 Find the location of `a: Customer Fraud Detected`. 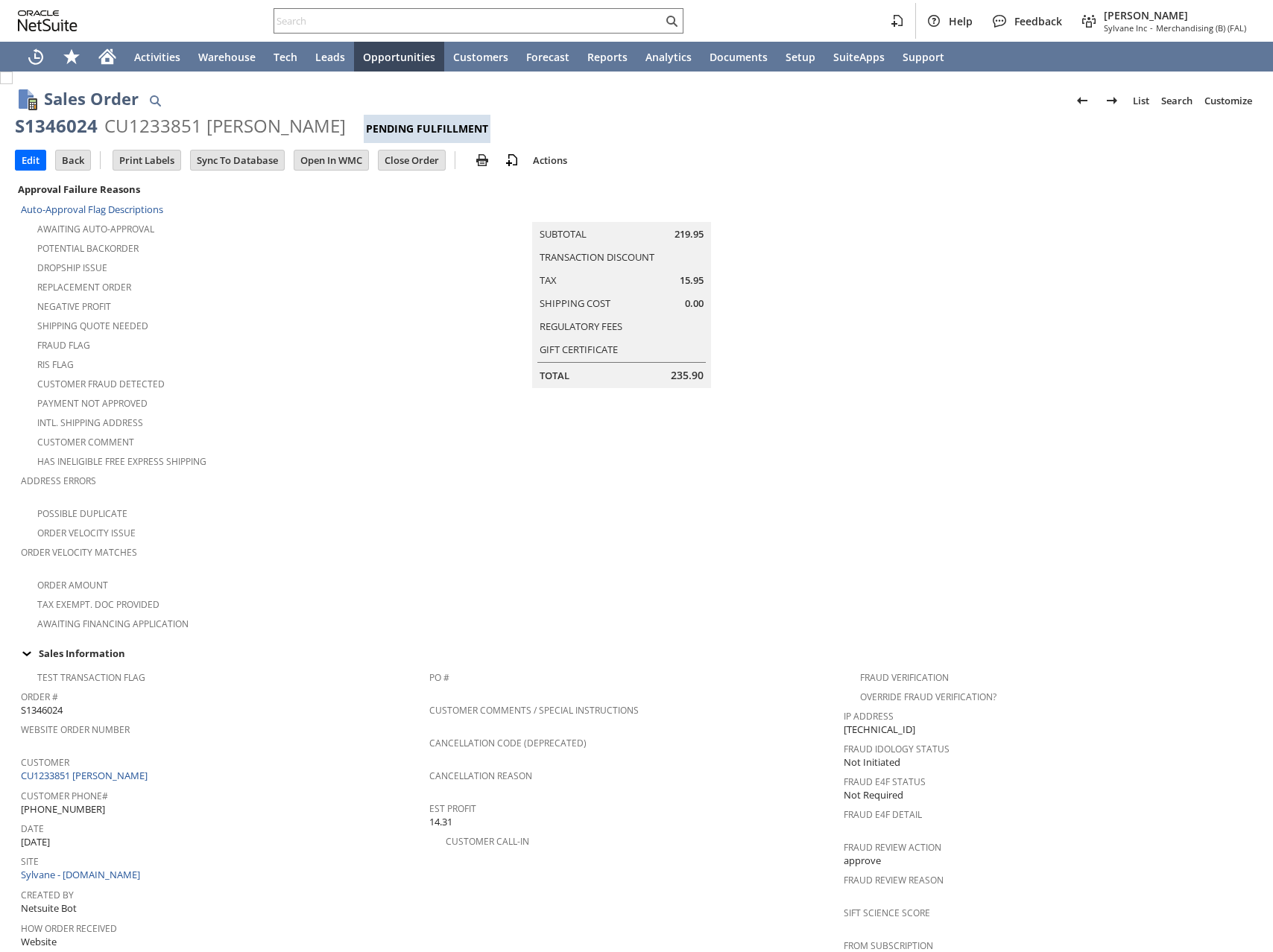

a: Customer Fraud Detected is located at coordinates (100, 384).